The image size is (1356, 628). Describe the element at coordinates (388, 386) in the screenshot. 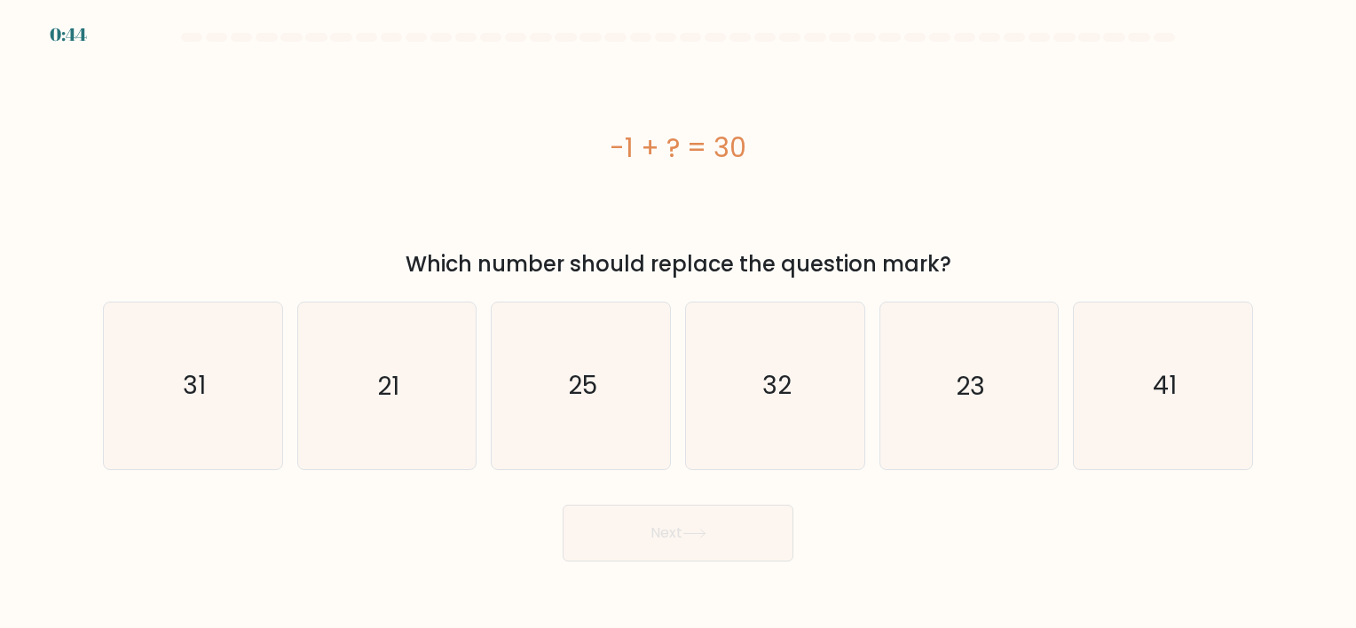

I see `text: 21` at that location.